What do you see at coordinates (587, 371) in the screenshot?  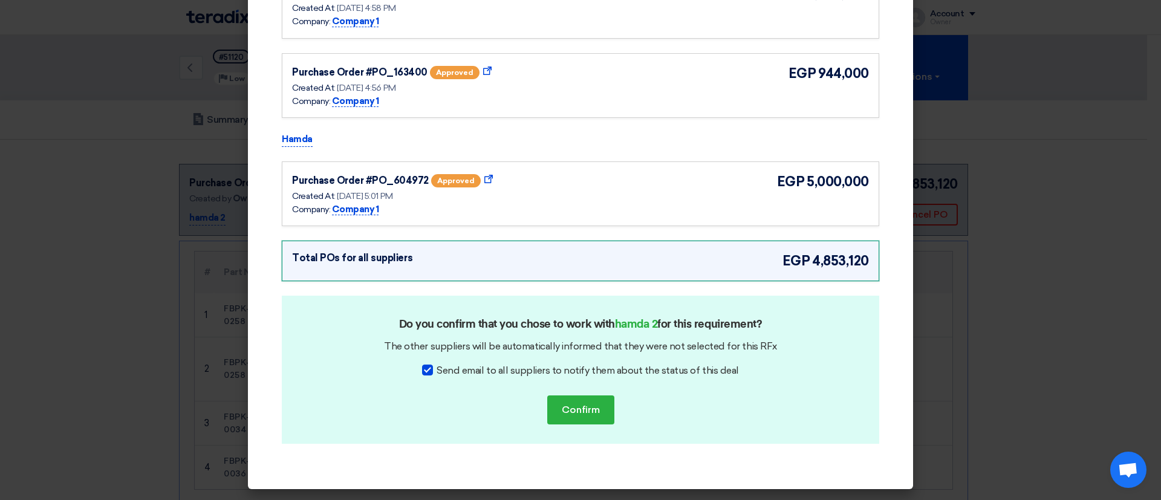 I see `span: Send email to all suppliers to notify them about the status of this deal` at bounding box center [587, 371].